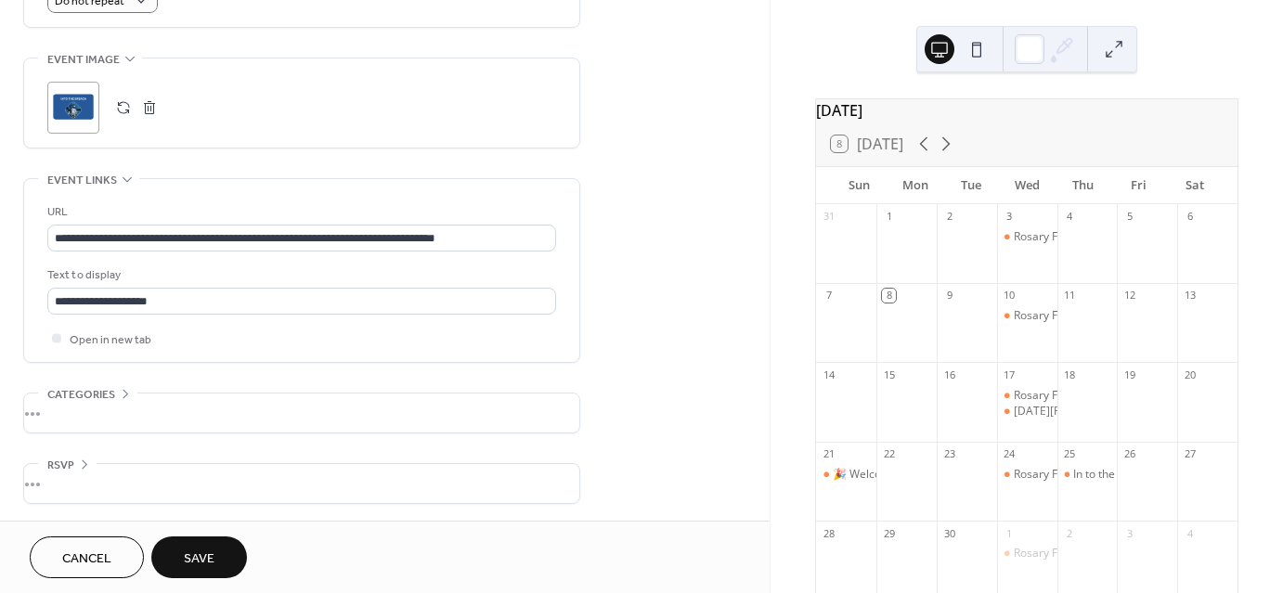  I want to click on div: 11, so click(1070, 295).